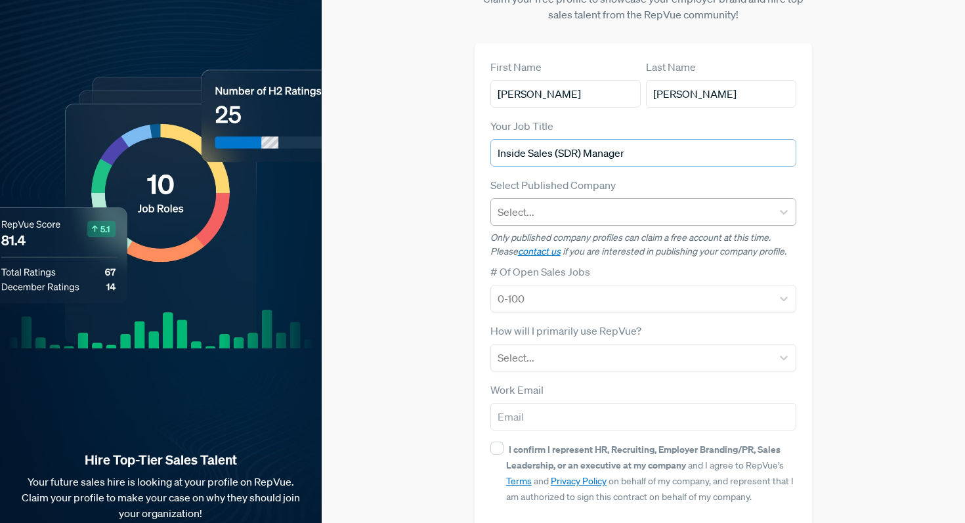  Describe the element at coordinates (579, 481) in the screenshot. I see `a: Privacy Policy` at that location.